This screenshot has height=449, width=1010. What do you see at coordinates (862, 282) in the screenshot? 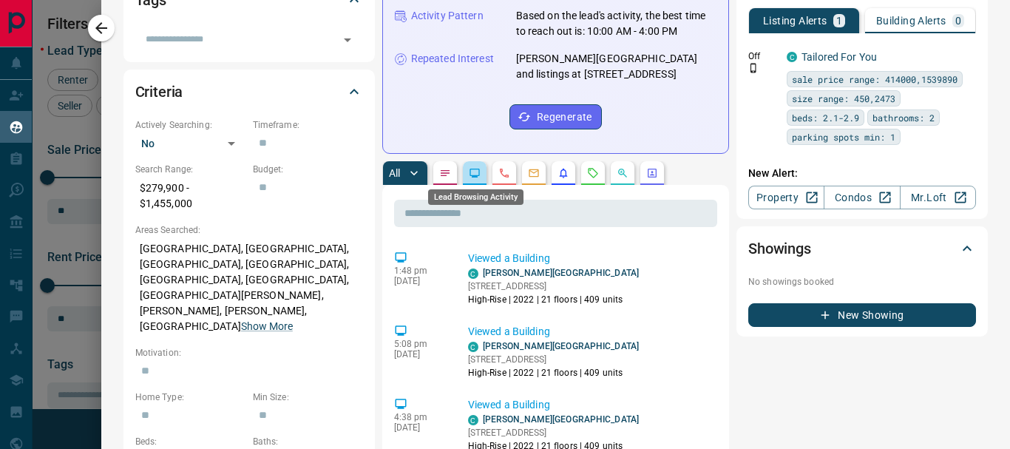
I see `p: No showings booked` at bounding box center [862, 282].